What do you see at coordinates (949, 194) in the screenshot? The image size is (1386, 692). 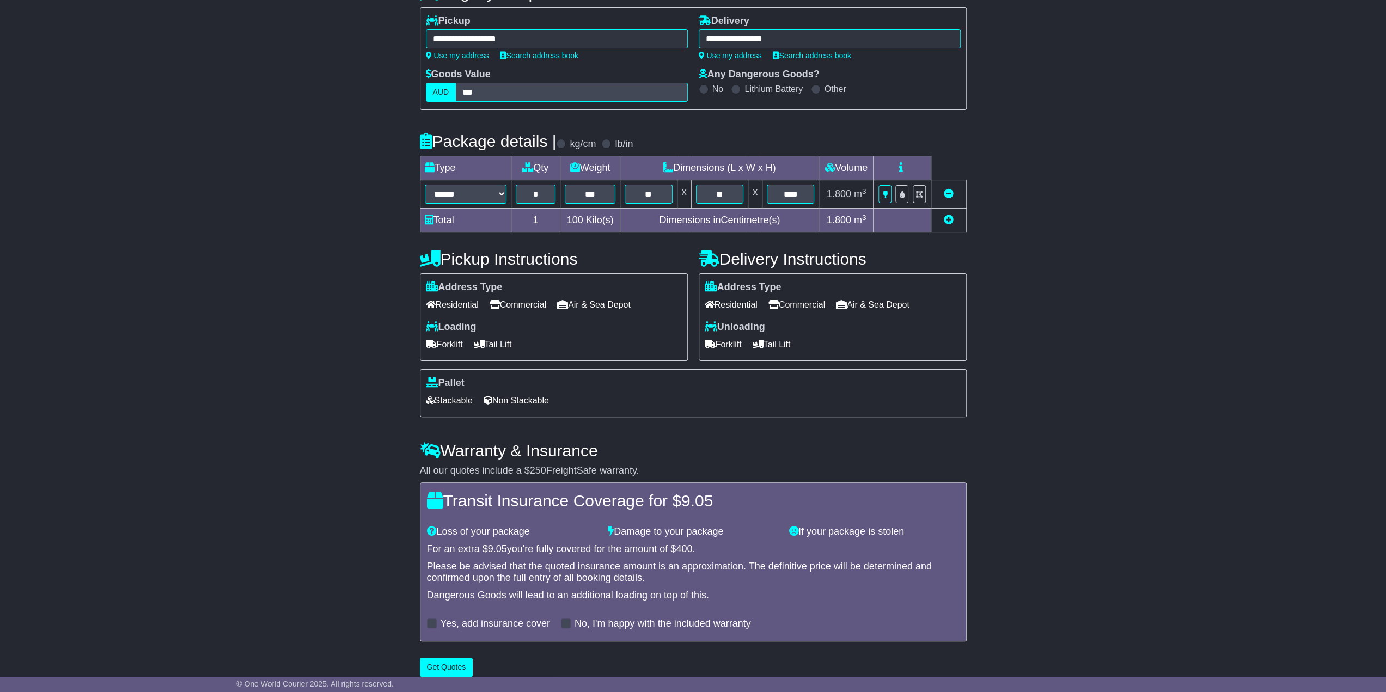 I see `a: Remove this item` at bounding box center [949, 194].